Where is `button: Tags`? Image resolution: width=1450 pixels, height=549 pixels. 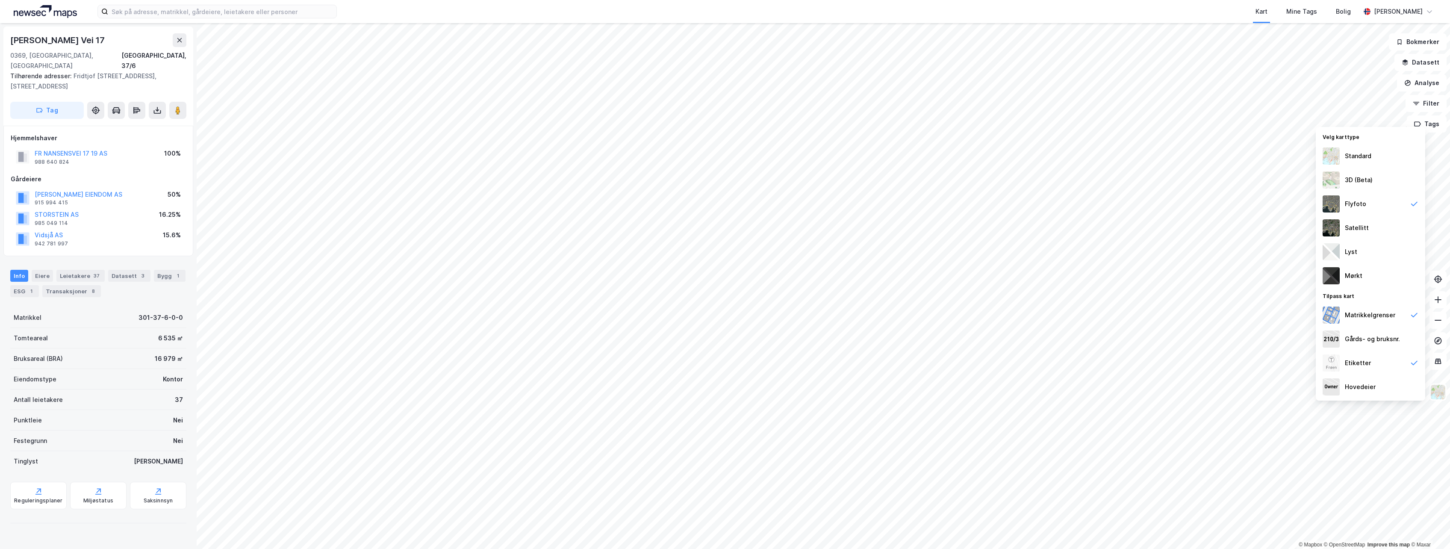 button: Tags is located at coordinates (1427, 124).